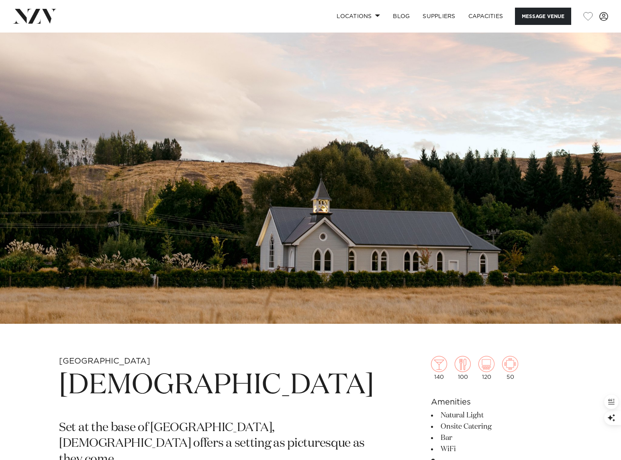  What do you see at coordinates (485, 16) in the screenshot?
I see `a: Capacities` at bounding box center [485, 16].